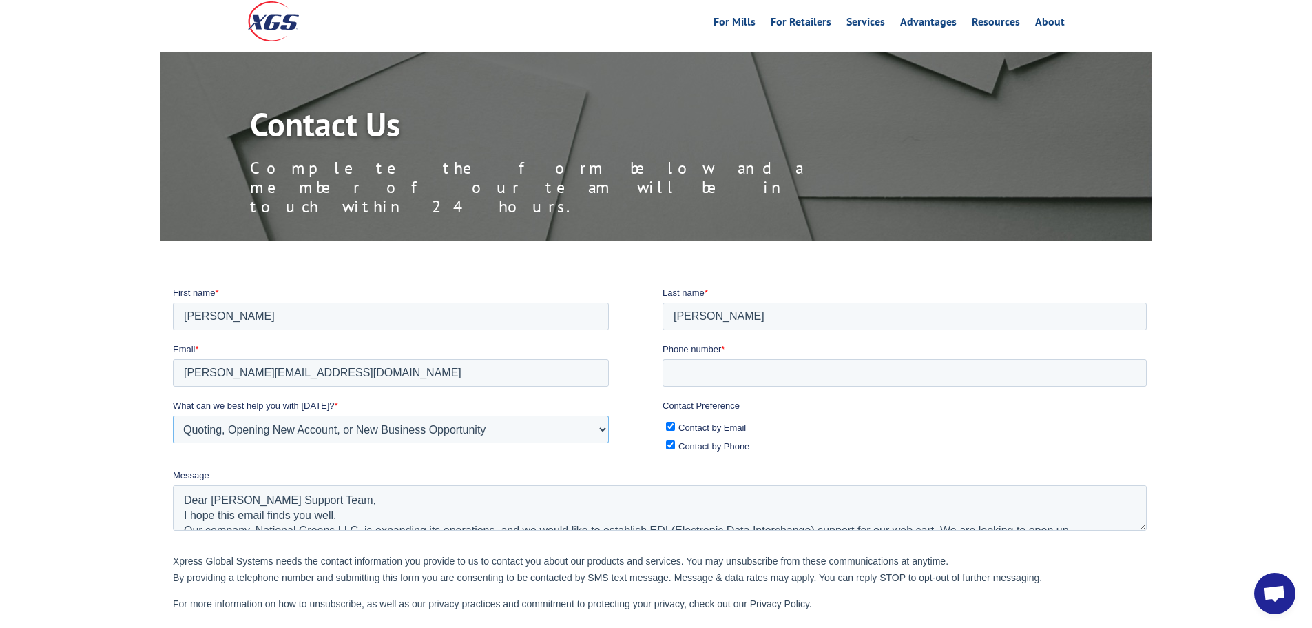 The width and height of the screenshot is (1312, 628). What do you see at coordinates (866, 24) in the screenshot?
I see `a: Services` at bounding box center [866, 24].